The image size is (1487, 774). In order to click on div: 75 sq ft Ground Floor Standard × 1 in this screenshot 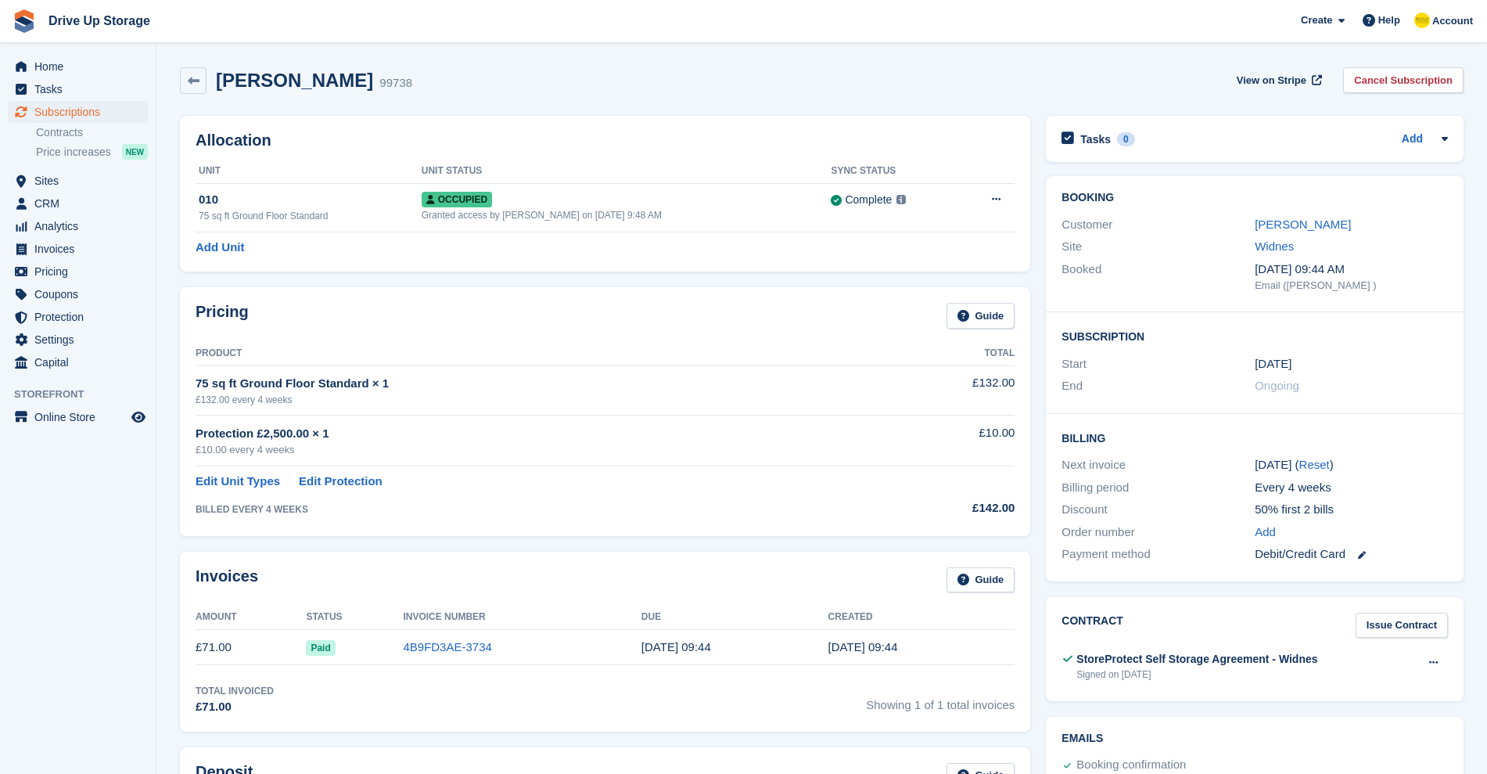, I will do `click(531, 383)`.